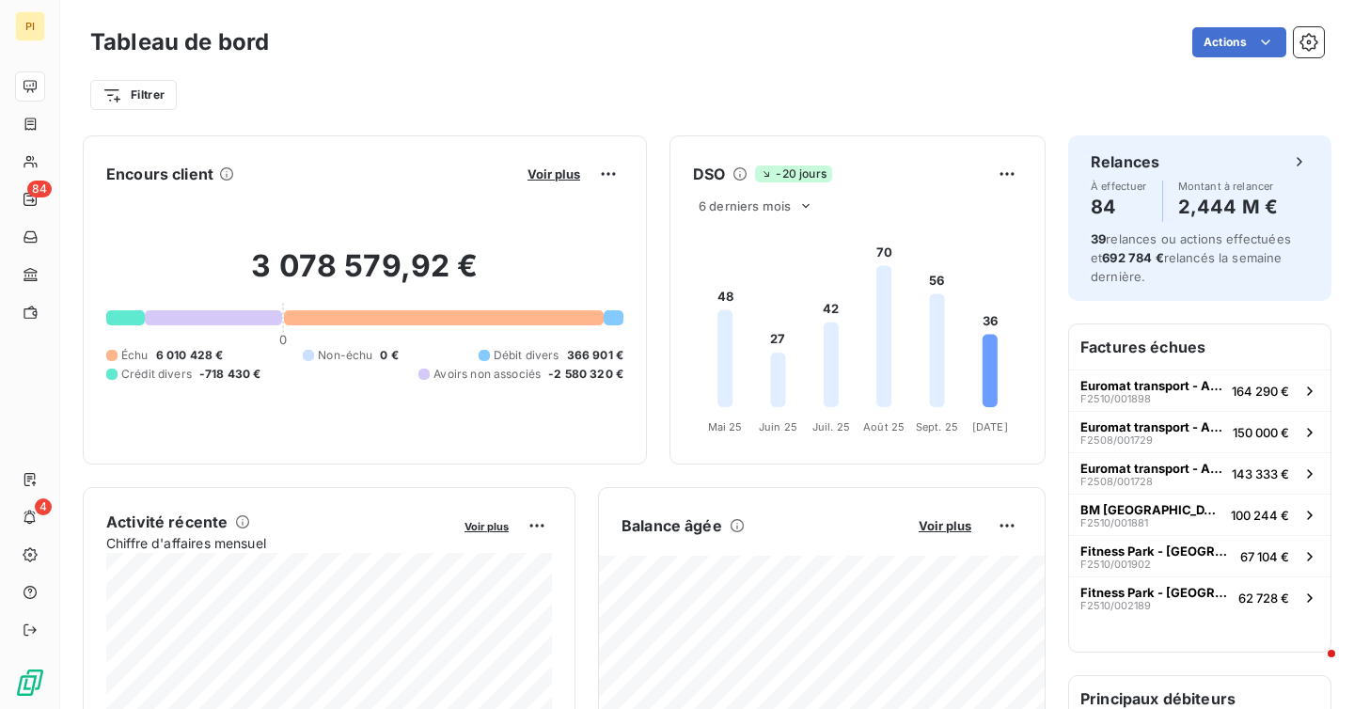 Image resolution: width=1354 pixels, height=709 pixels. What do you see at coordinates (190, 356) in the screenshot?
I see `span: 6 010 428 €` at bounding box center [190, 356].